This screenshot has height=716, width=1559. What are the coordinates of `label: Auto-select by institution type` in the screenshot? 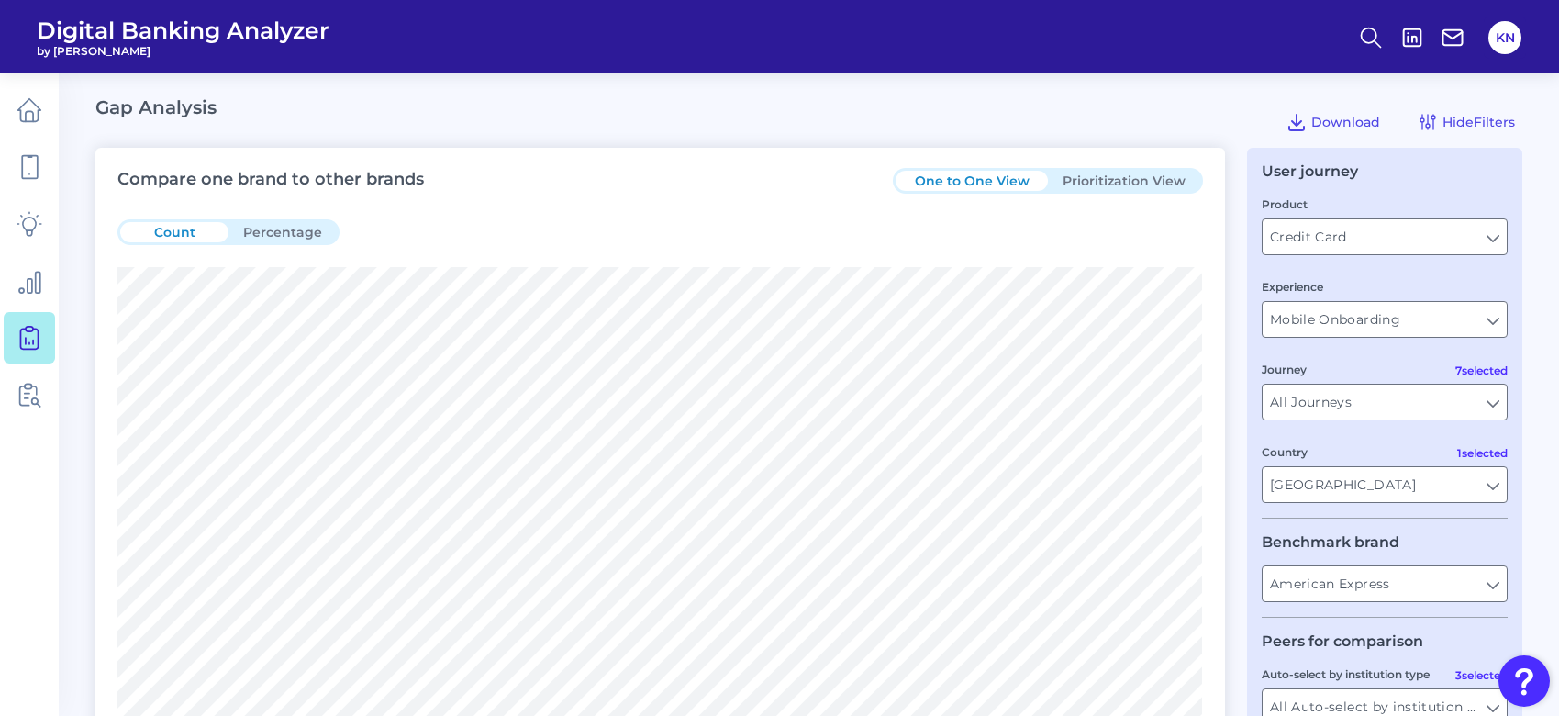 It's located at (1345, 673).